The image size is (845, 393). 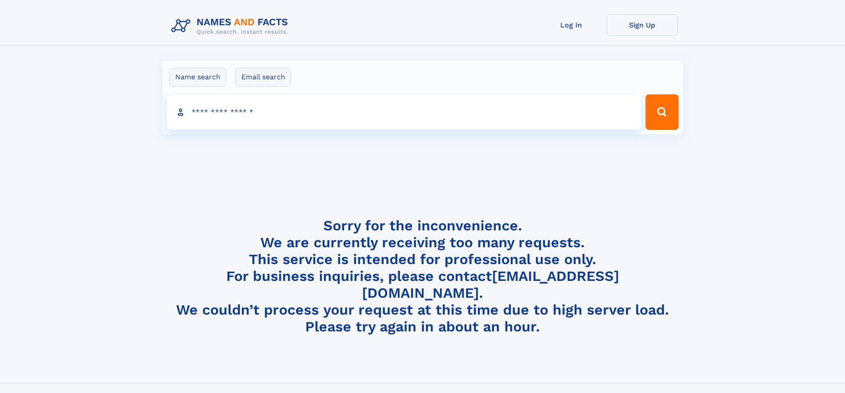 What do you see at coordinates (571, 25) in the screenshot?
I see `a: Log In` at bounding box center [571, 25].